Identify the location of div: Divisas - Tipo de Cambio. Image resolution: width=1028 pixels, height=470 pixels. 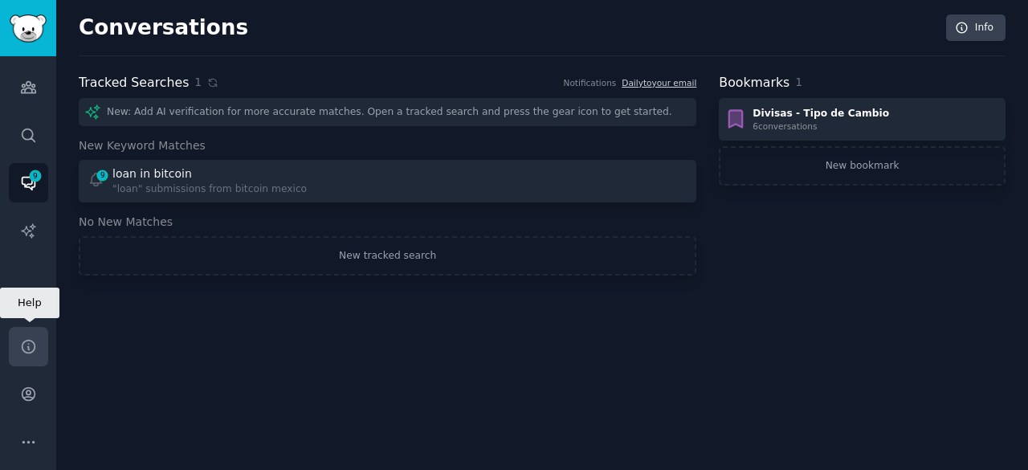
(821, 114).